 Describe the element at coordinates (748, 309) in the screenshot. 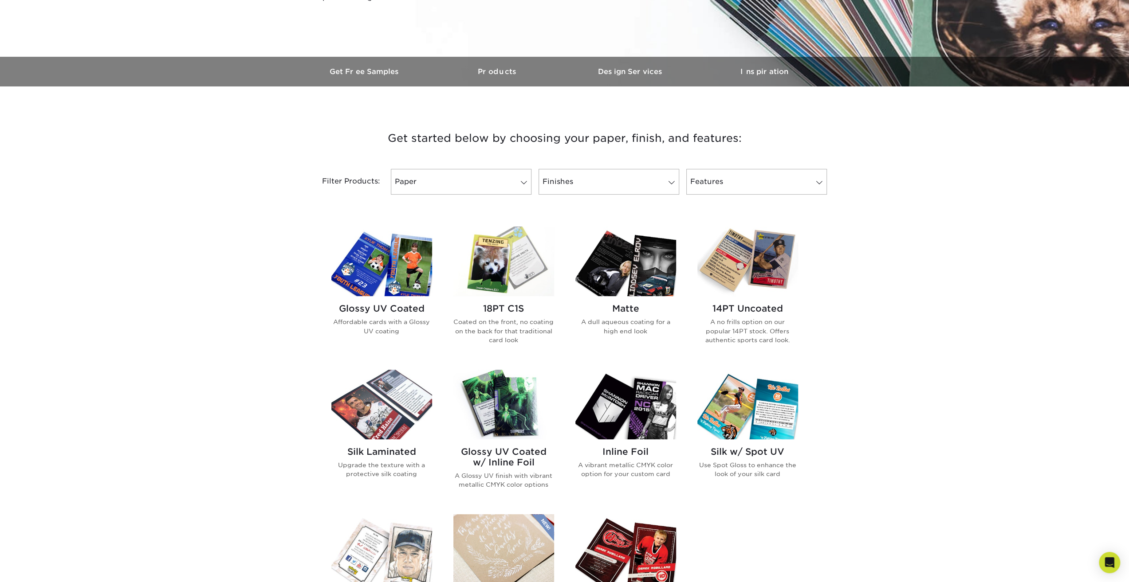

I see `h2: 14PT Uncoated` at that location.